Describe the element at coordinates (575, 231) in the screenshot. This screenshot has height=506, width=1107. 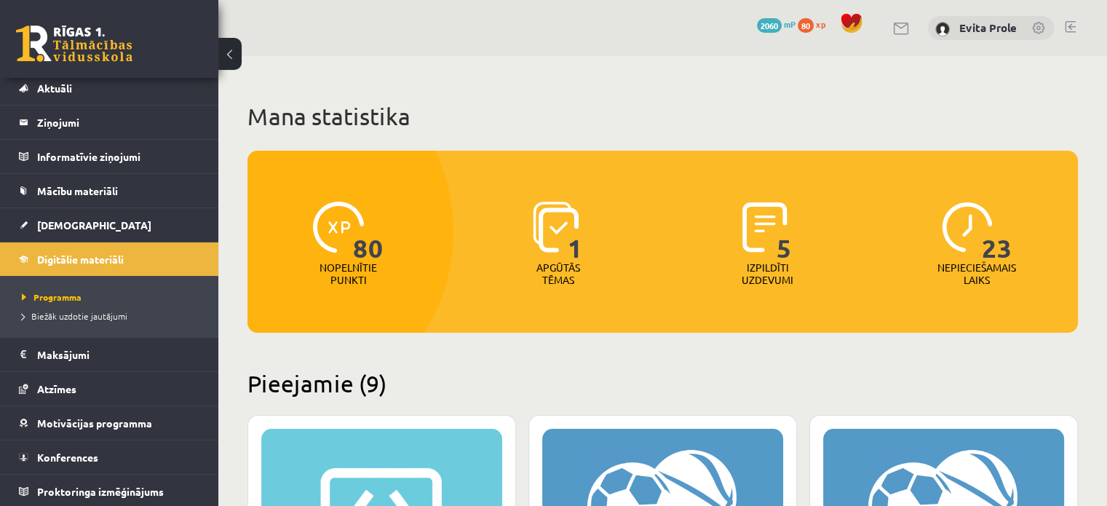
I see `span: 1` at that location.